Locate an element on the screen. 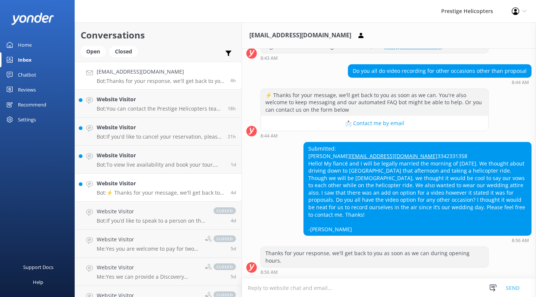 Image resolution: width=536 pixels, height=297 pixels. a: Website VisitorBot:⚡ Thanks for your message, we'll get back to you as soon as we can. You're als... is located at coordinates (158, 187).